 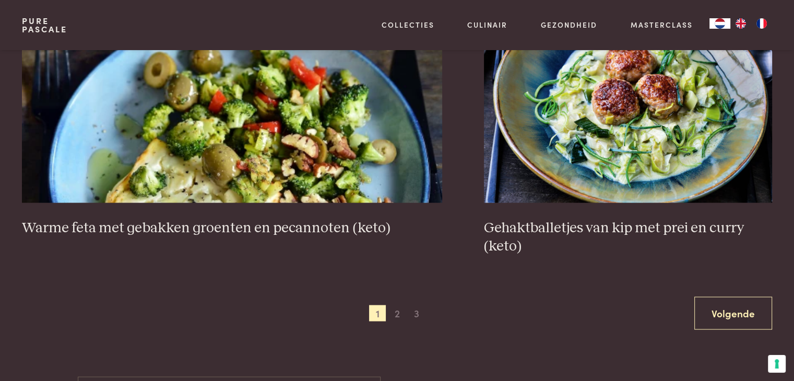 What do you see at coordinates (569, 25) in the screenshot?
I see `a: Gezondheid` at bounding box center [569, 25].